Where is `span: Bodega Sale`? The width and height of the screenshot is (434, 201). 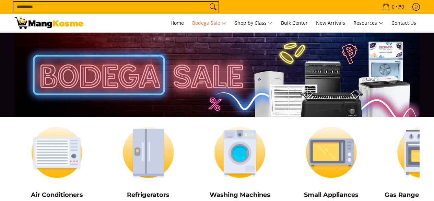
span: Bodega Sale is located at coordinates (209, 23).